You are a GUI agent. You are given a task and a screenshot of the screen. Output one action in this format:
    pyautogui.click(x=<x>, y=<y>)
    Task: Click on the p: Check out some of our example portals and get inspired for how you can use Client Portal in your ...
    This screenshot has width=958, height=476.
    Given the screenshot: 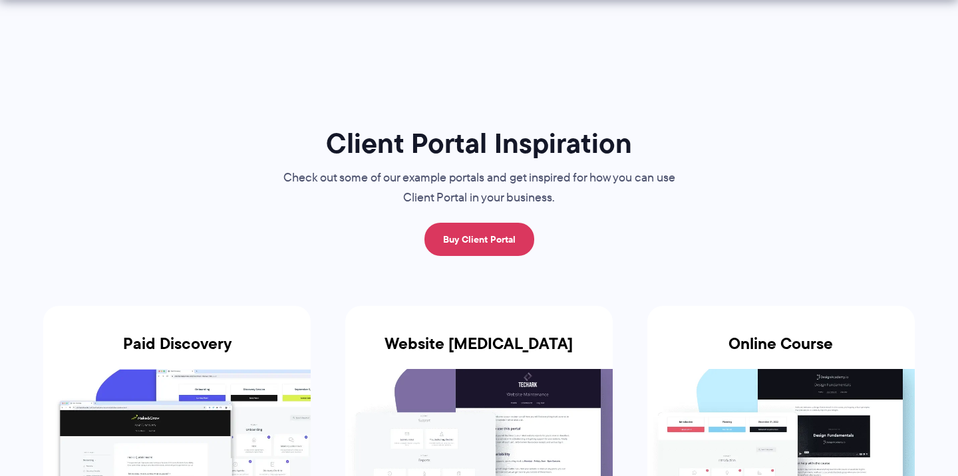 What is the action you would take?
    pyautogui.click(x=479, y=188)
    